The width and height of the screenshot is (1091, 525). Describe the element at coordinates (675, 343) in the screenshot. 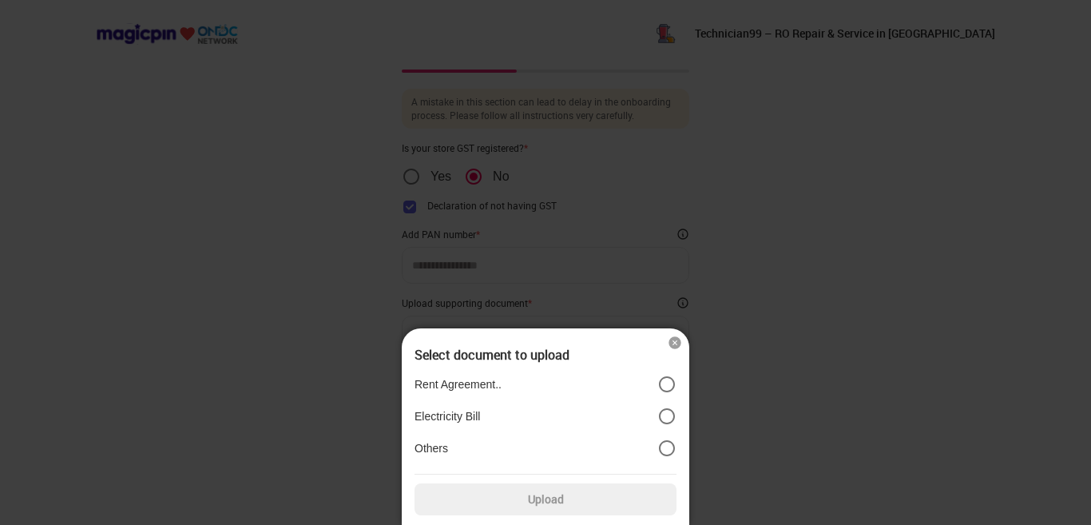

I see `img: cross_icon.7ade555c.svg` at that location.